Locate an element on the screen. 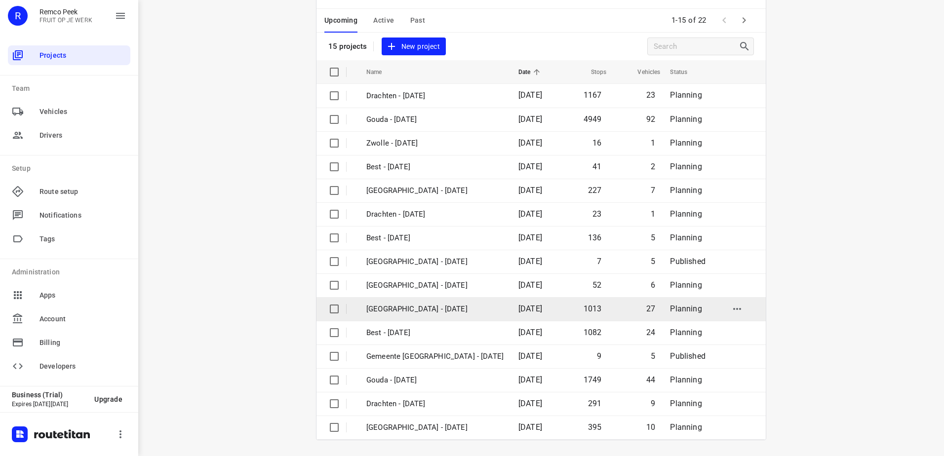 This screenshot has width=944, height=456. span: 4949 is located at coordinates (592, 119).